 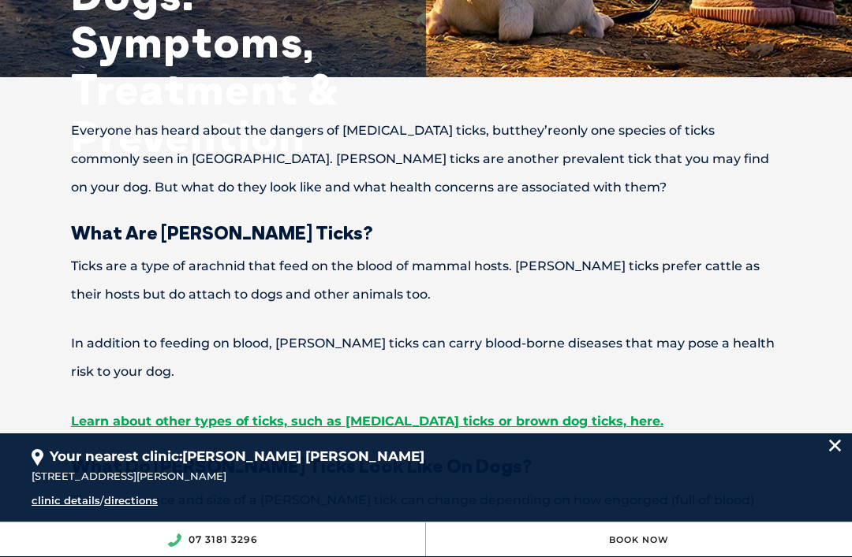 What do you see at coordinates (620, 187) in the screenshot?
I see `span: ed with them?` at bounding box center [620, 187].